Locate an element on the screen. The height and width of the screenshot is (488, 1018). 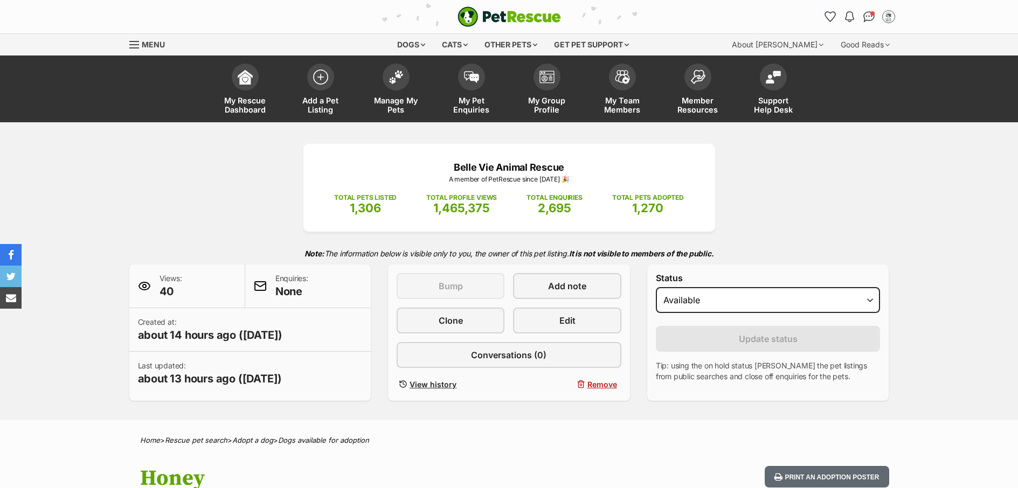
ul: Account quick links is located at coordinates (859, 17).